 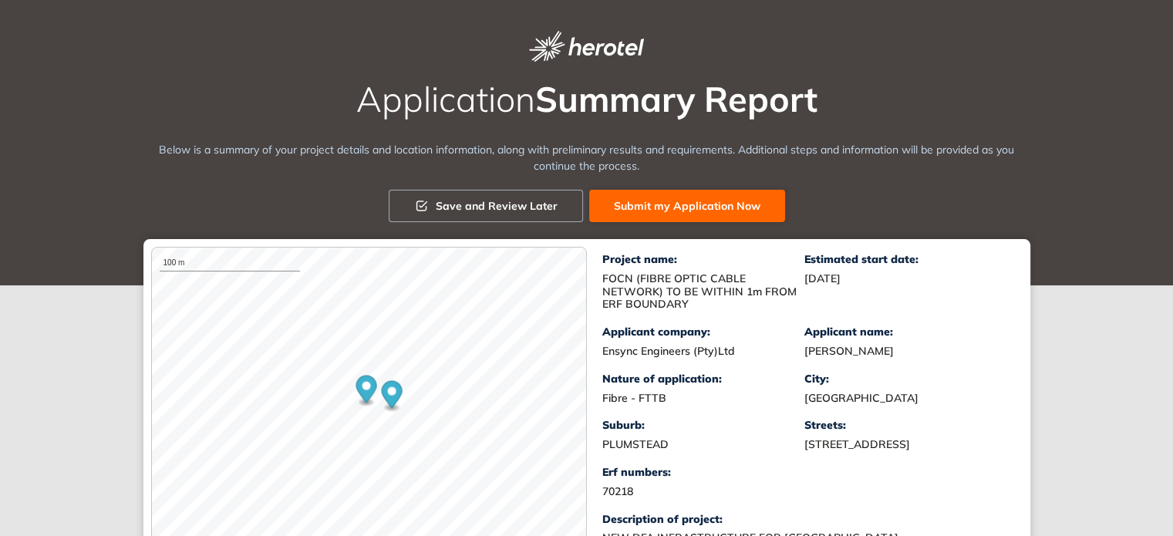 I want to click on div: Ensync Engineers (Pty)Ltd, so click(x=704, y=351).